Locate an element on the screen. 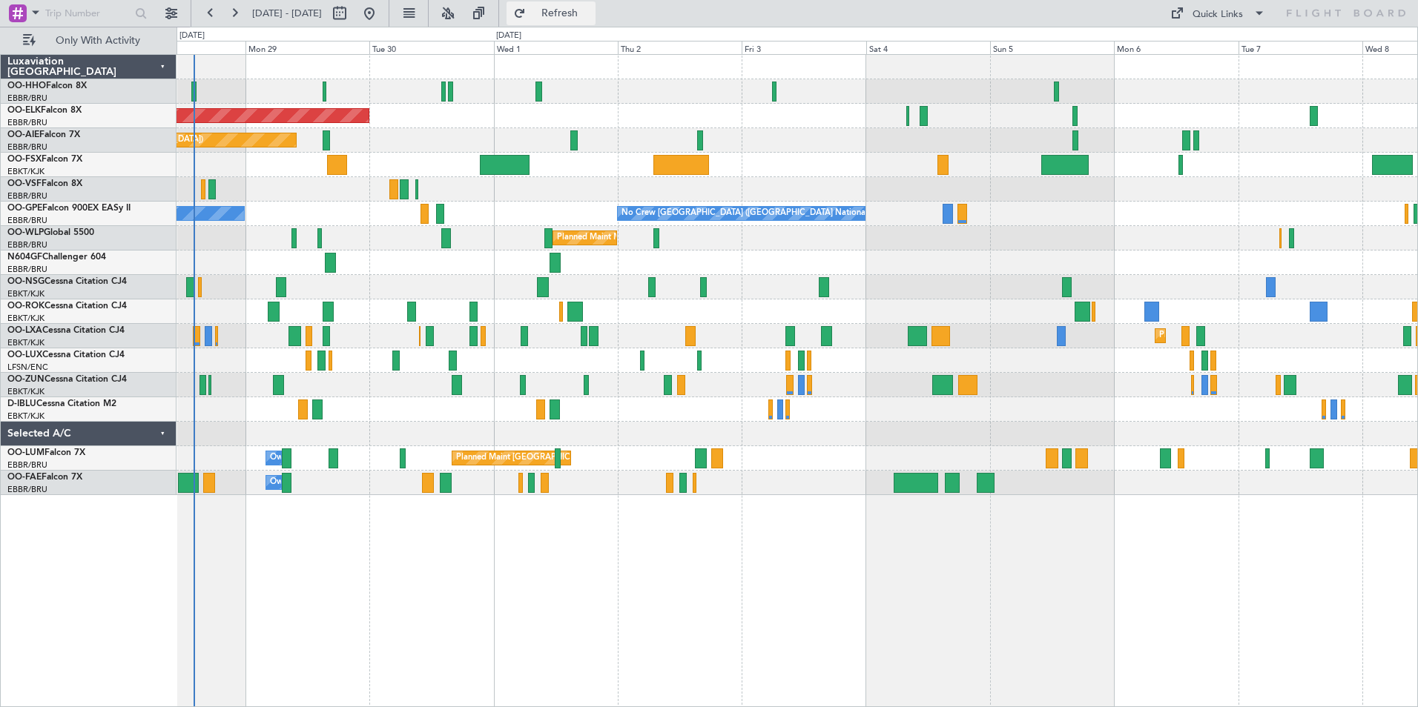  a: OO-VSFFalcon 8X is located at coordinates (44, 184).